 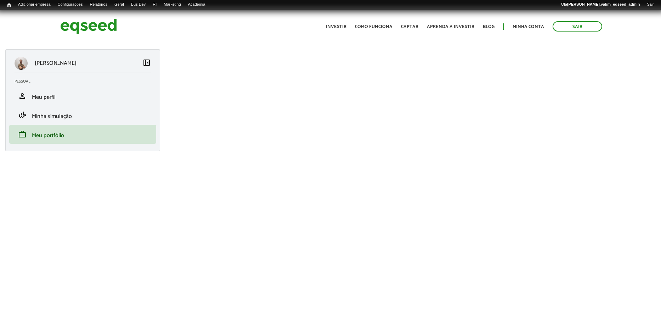 I want to click on li: Meu perfil, so click(x=83, y=96).